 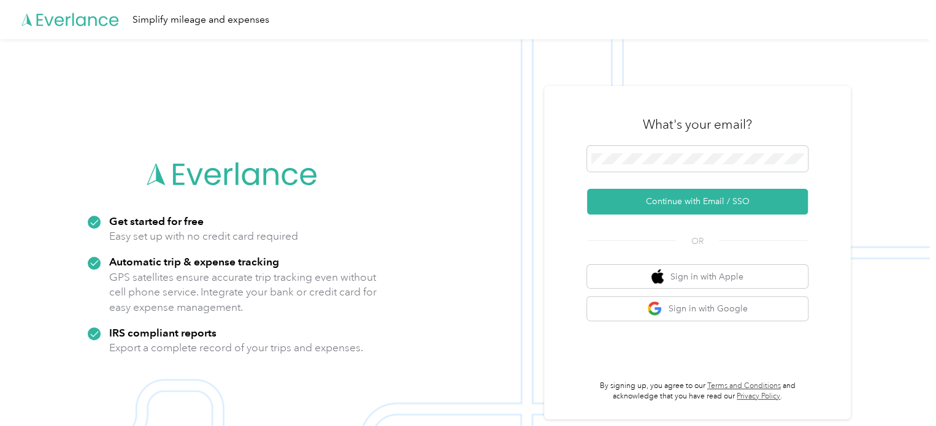 I want to click on p: By signing up, you agree to our and acknowledge that you have read our ., so click(x=698, y=392).